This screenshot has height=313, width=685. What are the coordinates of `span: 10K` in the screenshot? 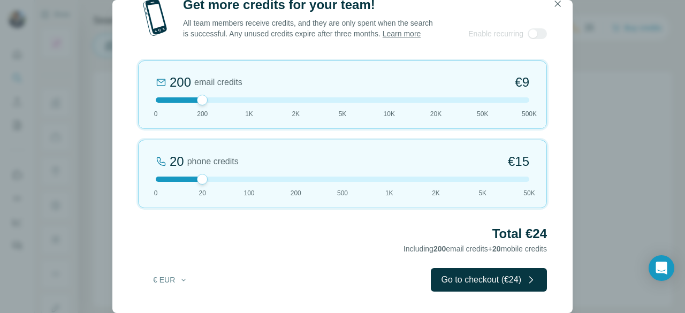 It's located at (389, 114).